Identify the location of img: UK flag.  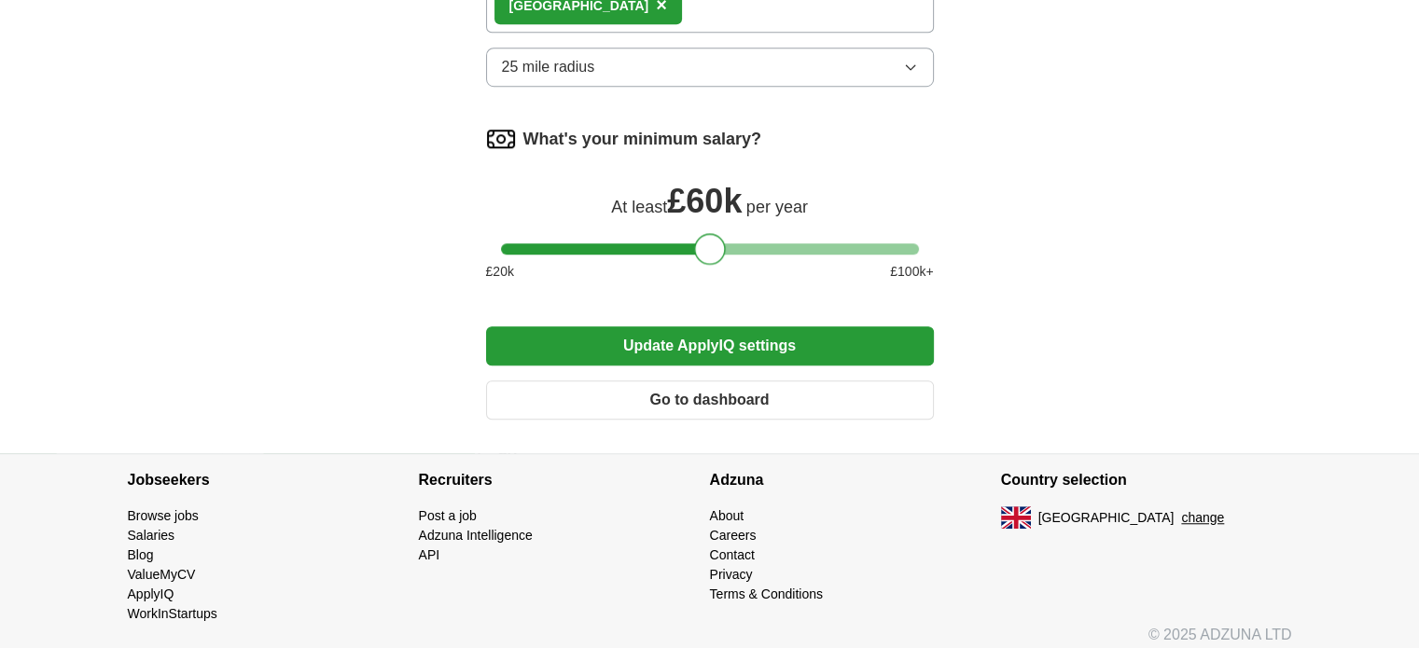
(1016, 518).